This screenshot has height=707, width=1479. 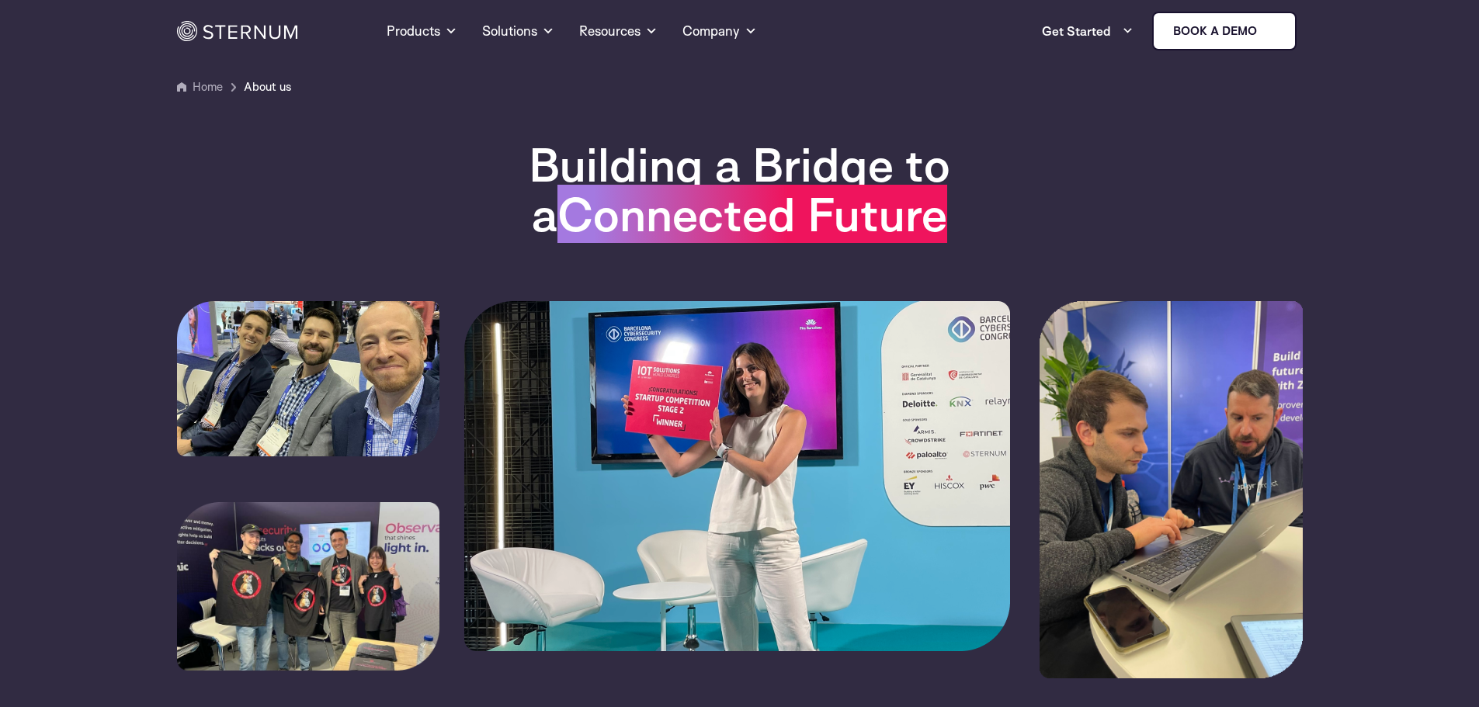 What do you see at coordinates (1088, 31) in the screenshot?
I see `a: Get Started` at bounding box center [1088, 31].